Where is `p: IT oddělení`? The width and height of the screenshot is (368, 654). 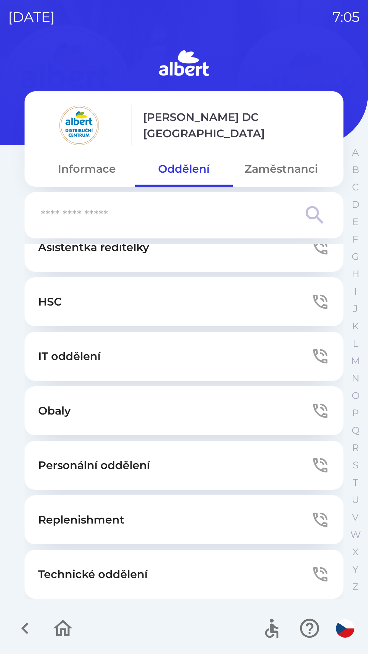 p: IT oddělení is located at coordinates (69, 356).